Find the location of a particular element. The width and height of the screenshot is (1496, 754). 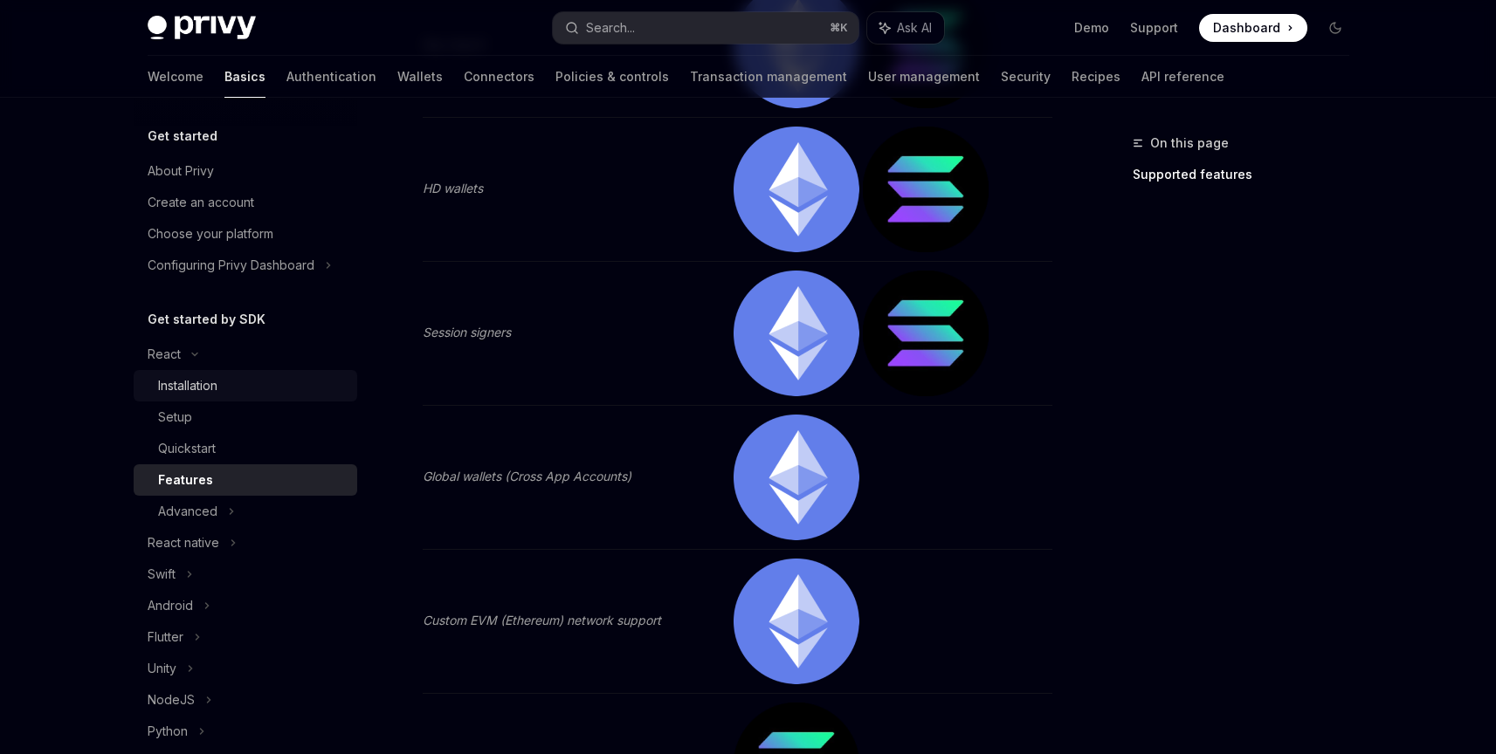

h5: Get started by SDK is located at coordinates (206, 320).